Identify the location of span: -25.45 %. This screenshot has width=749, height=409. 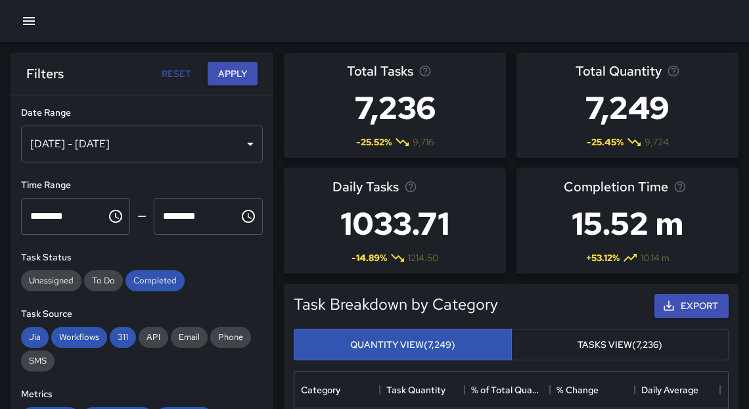
(605, 142).